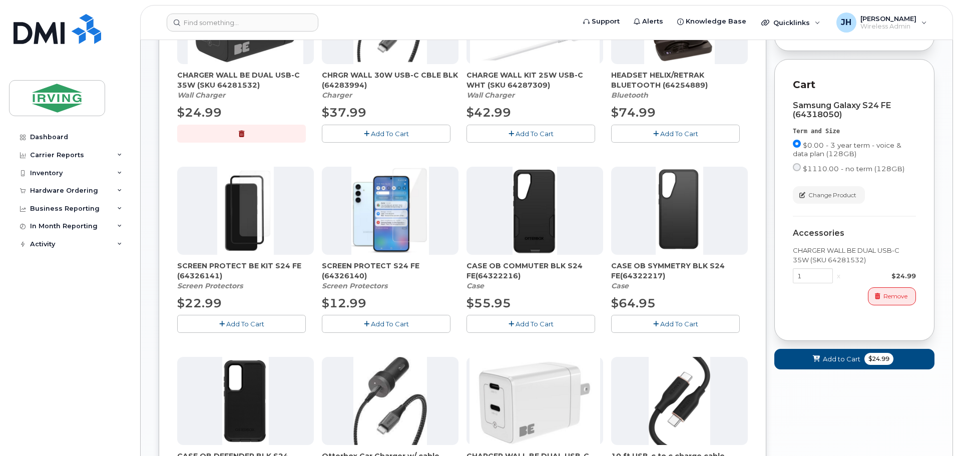  What do you see at coordinates (390, 276) in the screenshot?
I see `div: SCREEN PROTECT S24 FE (64326140)` at bounding box center [390, 276].